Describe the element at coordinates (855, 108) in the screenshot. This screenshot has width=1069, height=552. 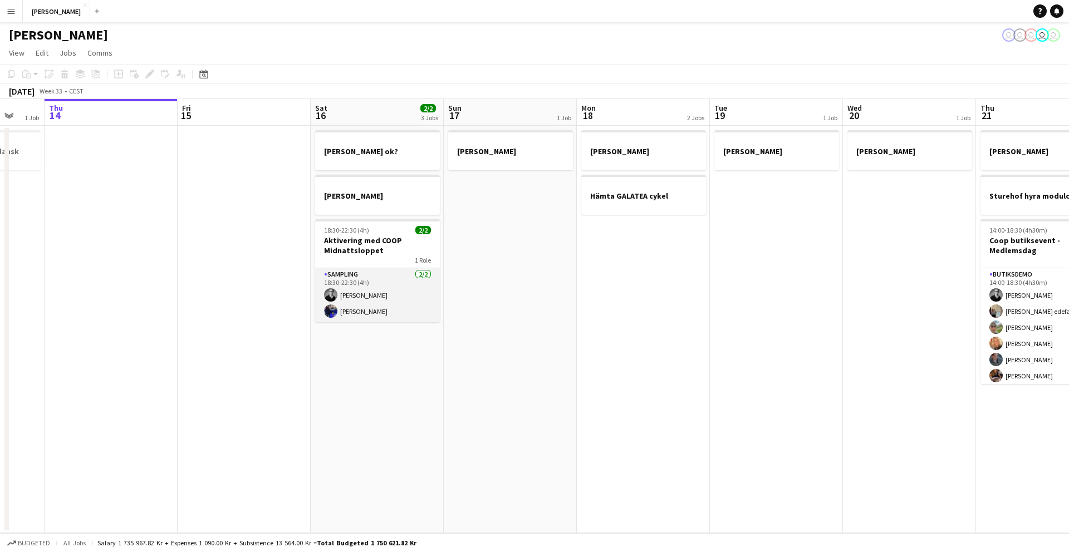
I see `span: Wed` at that location.